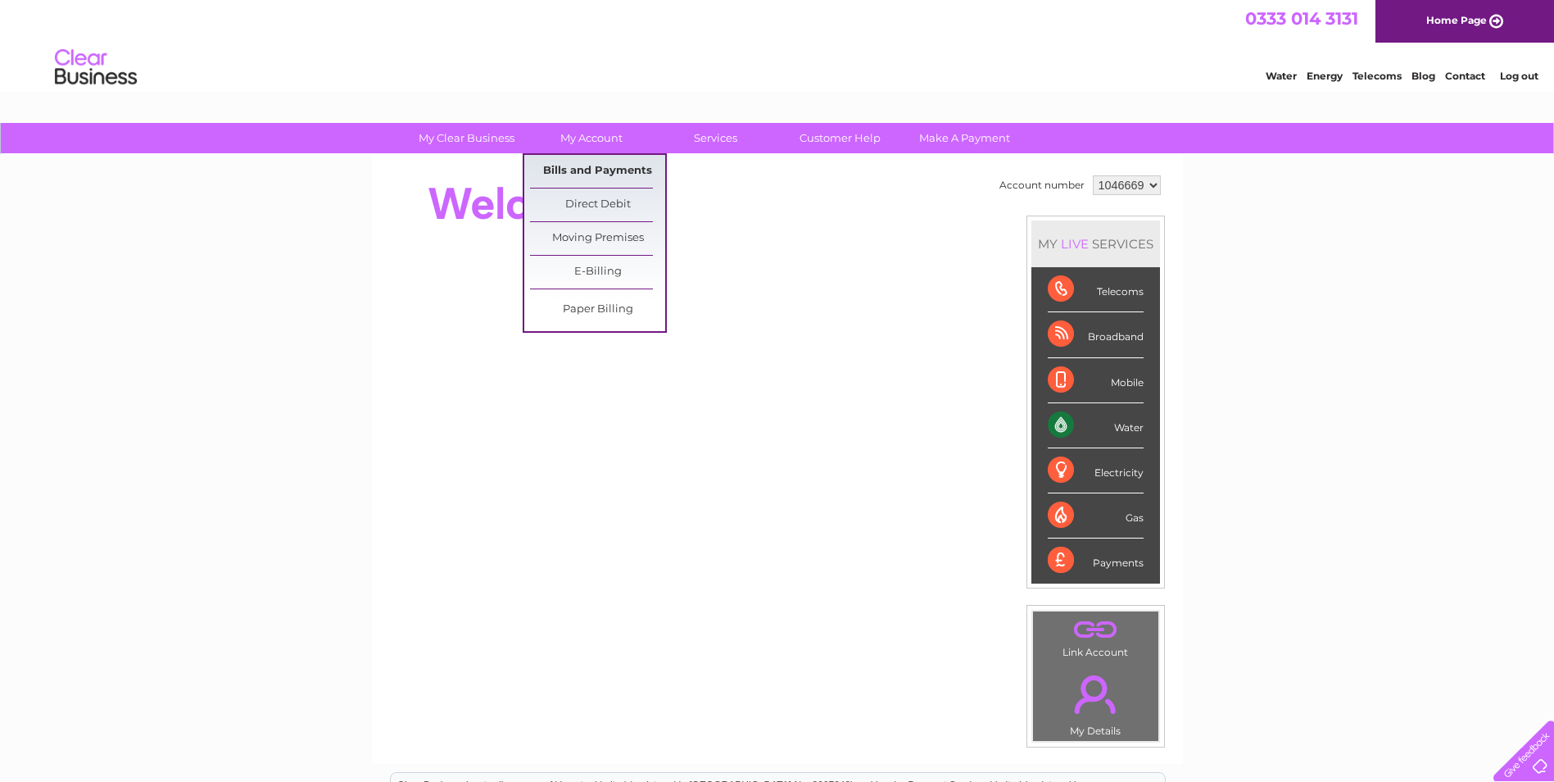  What do you see at coordinates (1096, 701) in the screenshot?
I see `td: My Details` at bounding box center [1096, 701].